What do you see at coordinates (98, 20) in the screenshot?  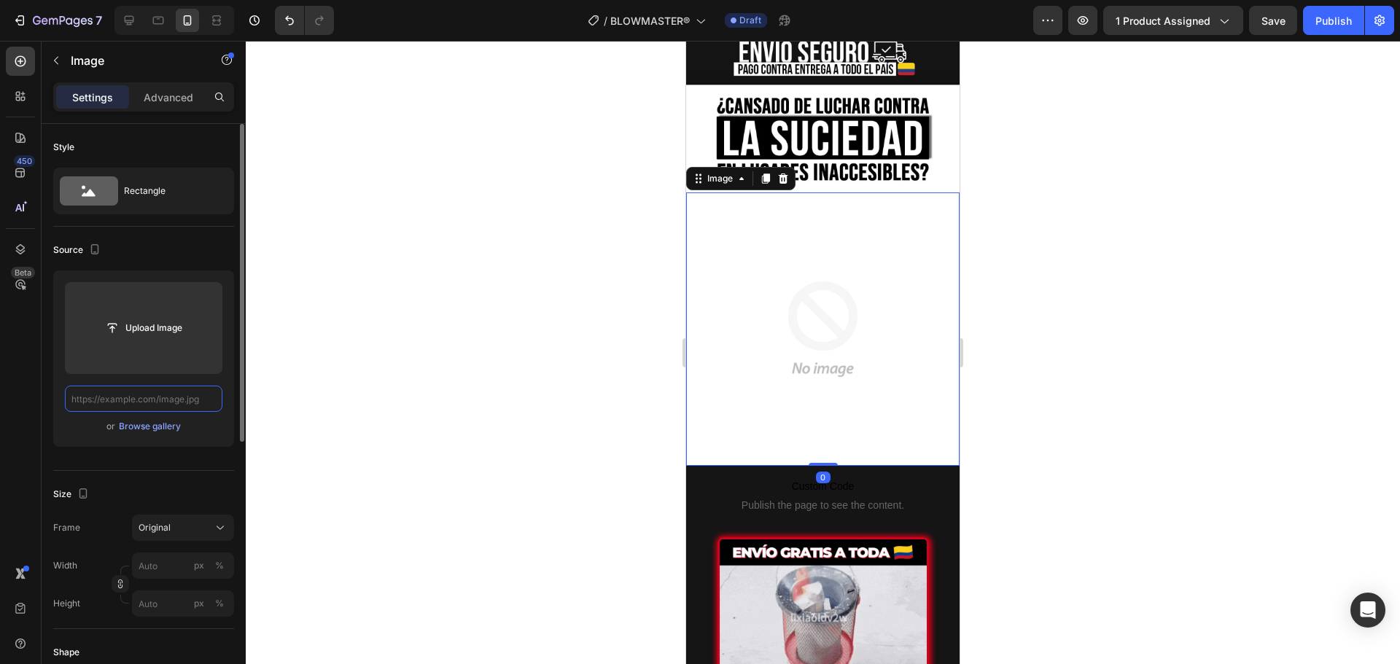 I see `p: 7` at bounding box center [98, 20].